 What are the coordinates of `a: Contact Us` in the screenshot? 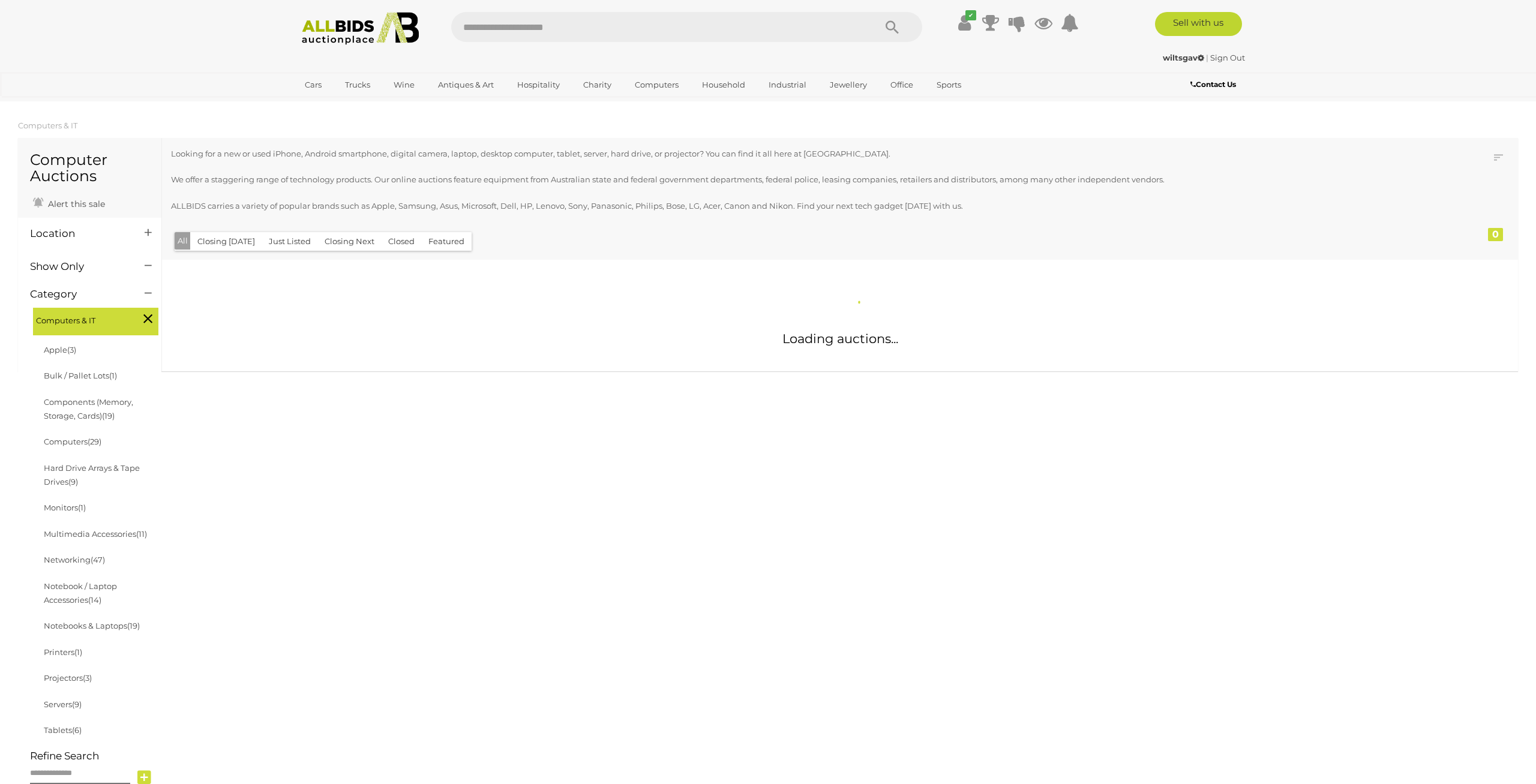 It's located at (1214, 84).